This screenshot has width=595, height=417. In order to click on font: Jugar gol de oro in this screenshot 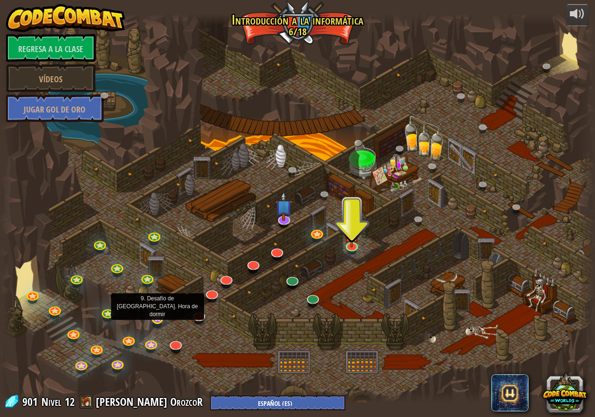, I will do `click(54, 109)`.